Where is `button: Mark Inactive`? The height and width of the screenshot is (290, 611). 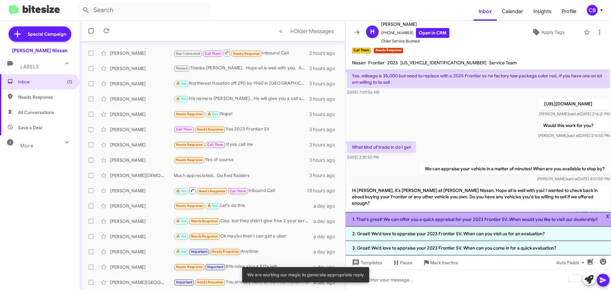
button: Mark Inactive is located at coordinates (441, 263).